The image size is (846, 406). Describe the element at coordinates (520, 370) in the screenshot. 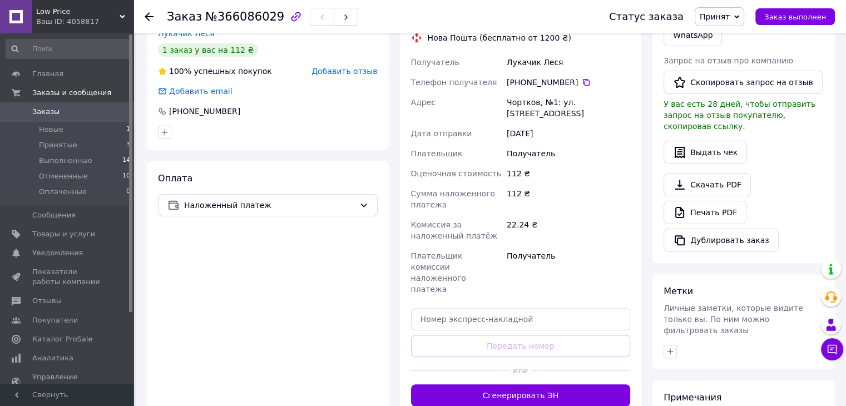

I see `span: или` at that location.